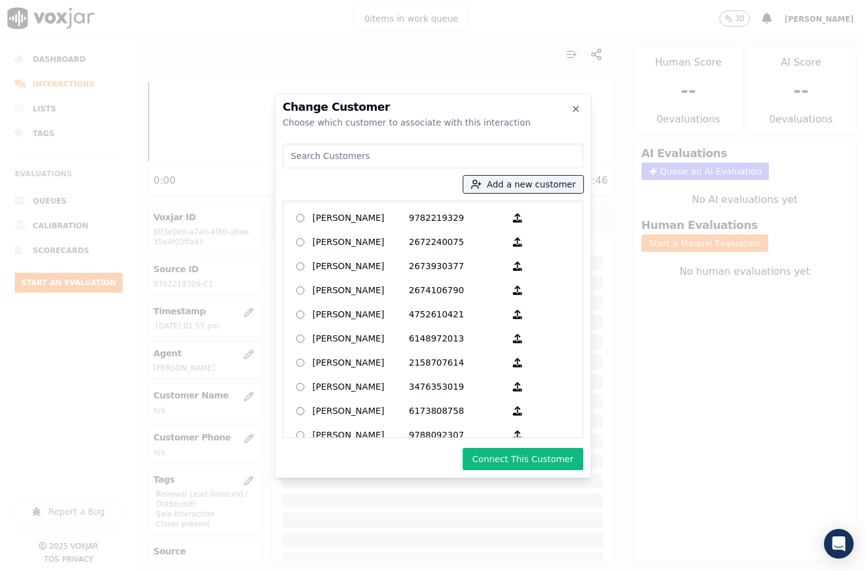  Describe the element at coordinates (433, 107) in the screenshot. I see `h2: Change Customer` at that location.